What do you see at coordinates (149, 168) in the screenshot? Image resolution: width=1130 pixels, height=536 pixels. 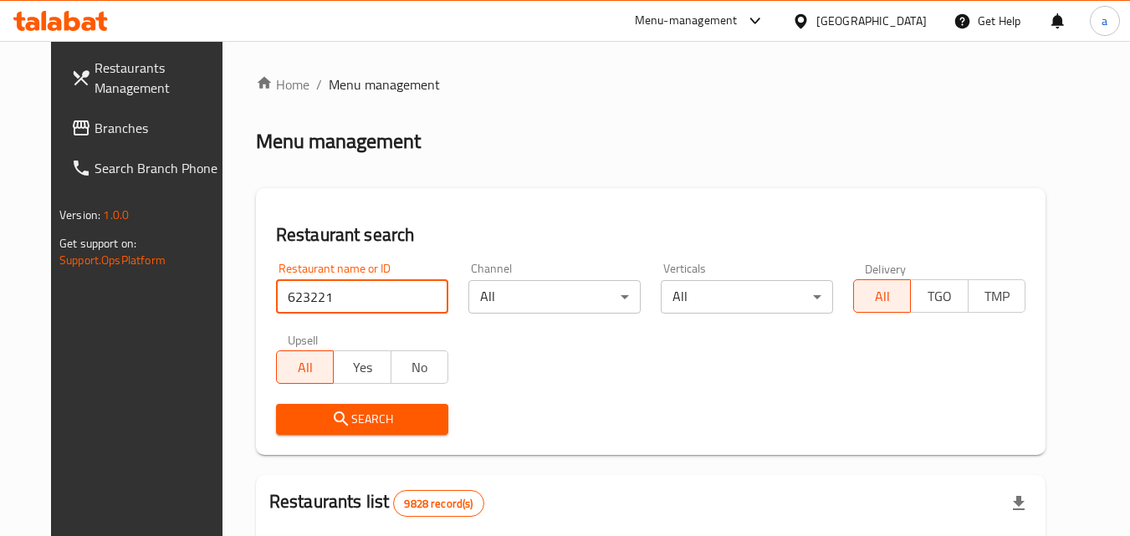 I see `a: Search Branch Phone` at bounding box center [149, 168].